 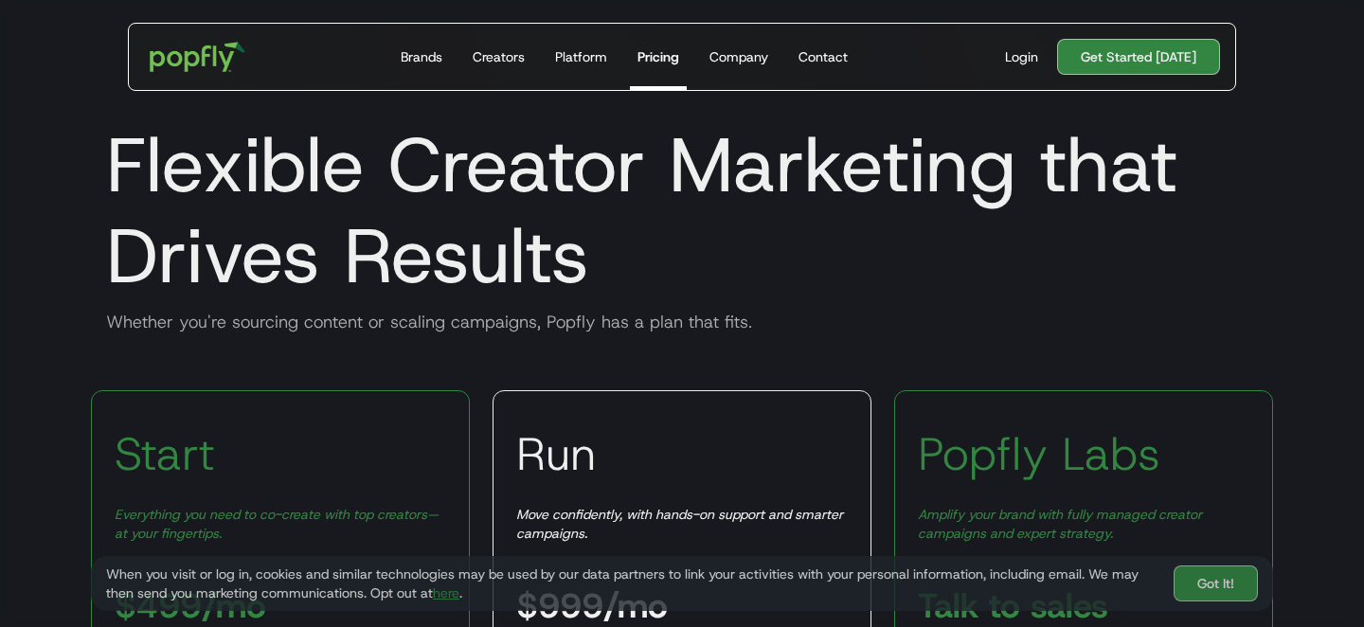 I want to click on h3: Run, so click(x=556, y=454).